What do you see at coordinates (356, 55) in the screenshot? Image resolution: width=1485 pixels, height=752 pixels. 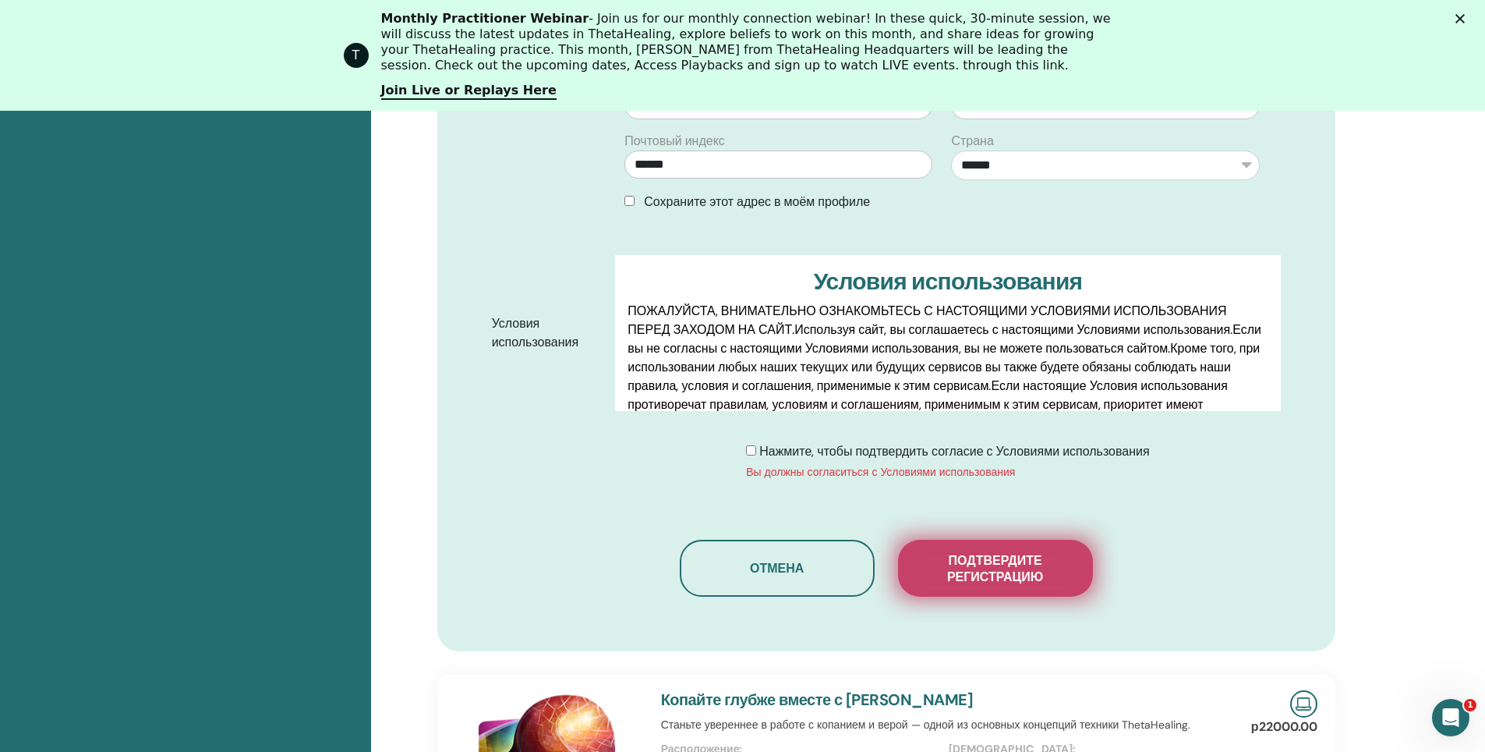 I see `div: Profile image for ThetaHealing` at bounding box center [356, 55].